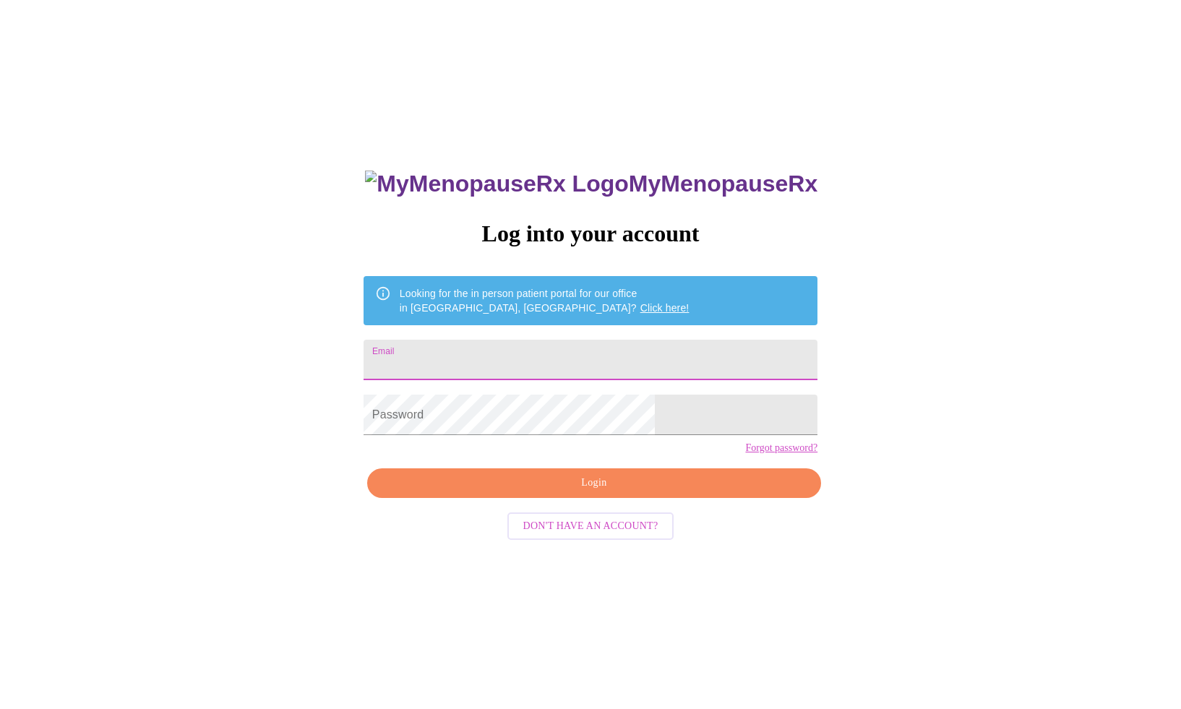 The width and height of the screenshot is (1181, 709). Describe the element at coordinates (781, 448) in the screenshot. I see `a: Forgot password?` at that location.